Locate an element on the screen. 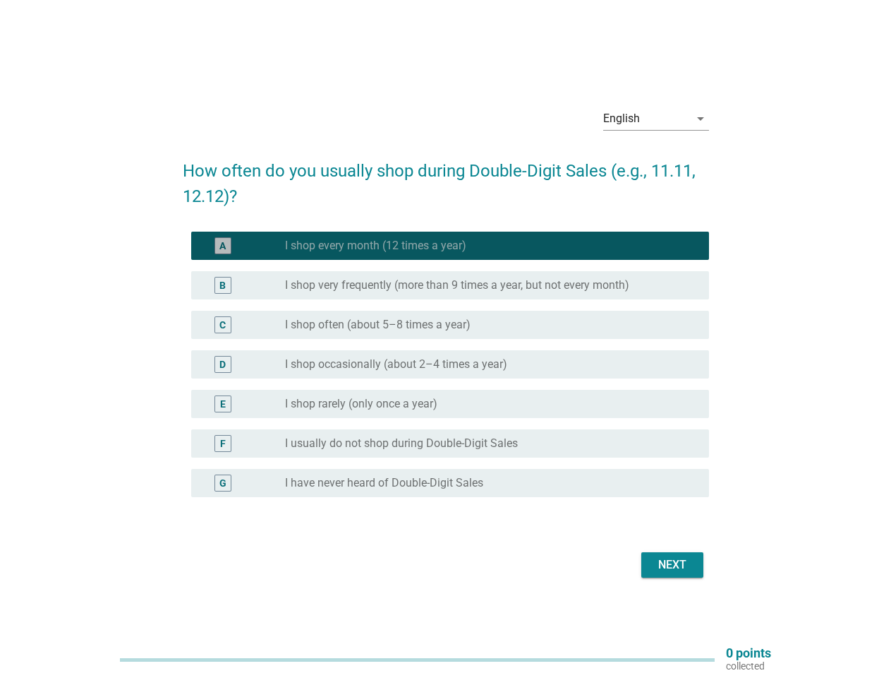  p: 0 points is located at coordinates (749, 653).